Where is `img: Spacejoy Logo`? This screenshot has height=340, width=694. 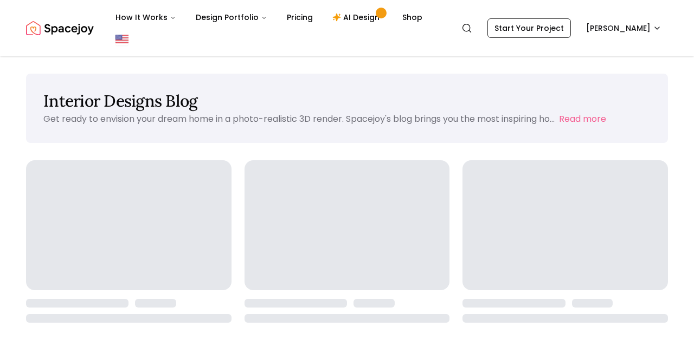 img: Spacejoy Logo is located at coordinates (60, 28).